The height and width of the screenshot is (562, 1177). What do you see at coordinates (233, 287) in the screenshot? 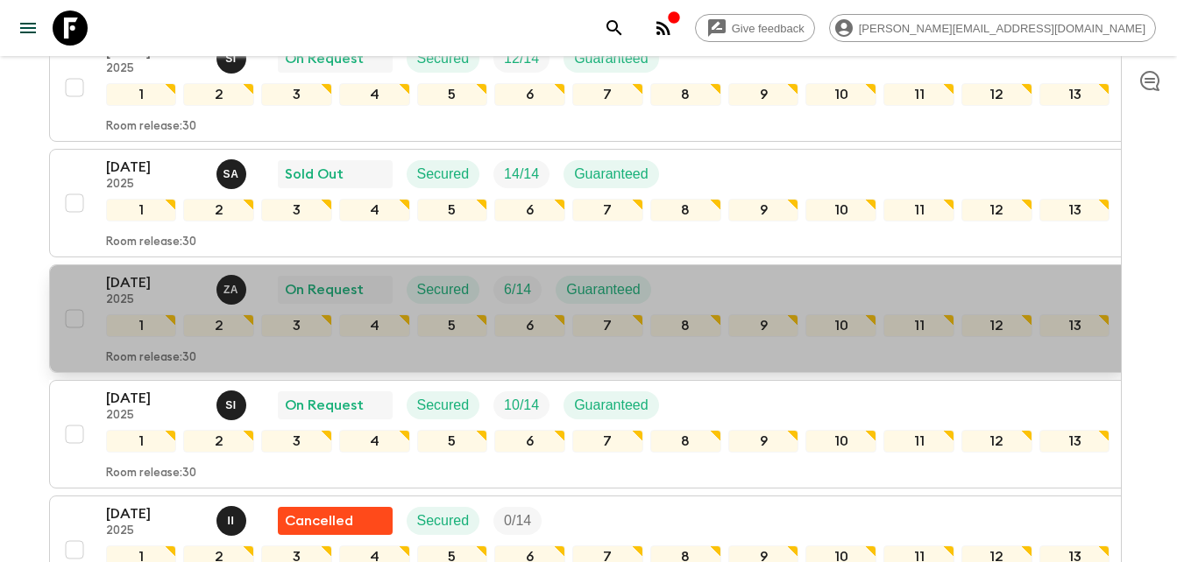
I see `span: Zakaria Achahri` at bounding box center [233, 287].